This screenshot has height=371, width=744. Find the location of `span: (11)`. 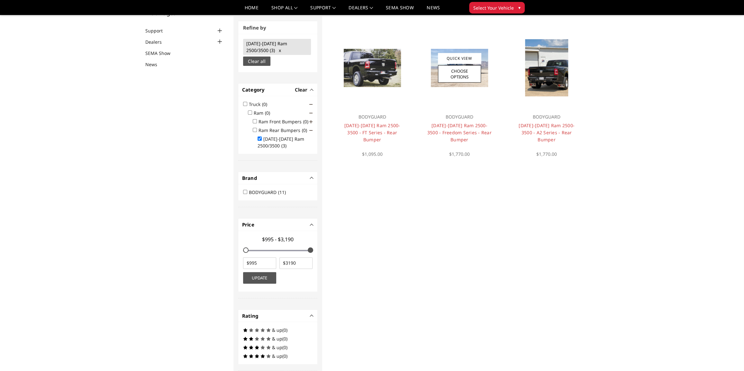

span: (11) is located at coordinates (282, 192).